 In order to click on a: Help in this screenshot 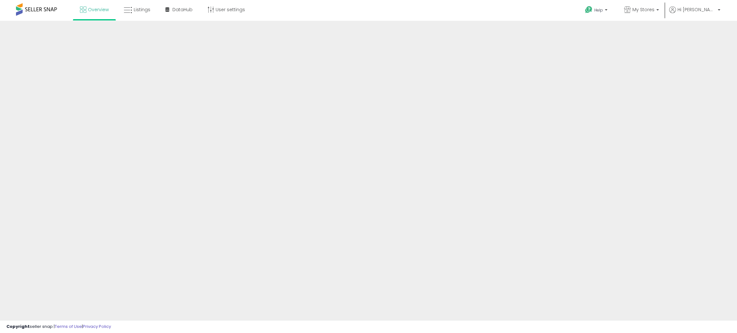, I will do `click(597, 11)`.